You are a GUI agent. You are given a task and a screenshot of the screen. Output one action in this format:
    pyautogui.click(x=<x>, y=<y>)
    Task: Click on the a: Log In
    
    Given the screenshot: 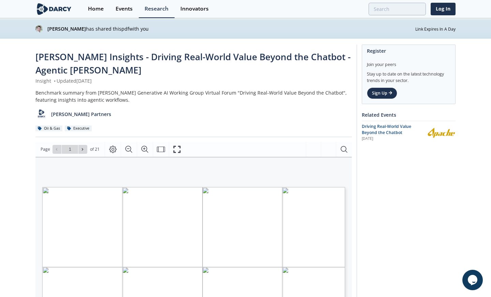 What is the action you would take?
    pyautogui.click(x=443, y=9)
    